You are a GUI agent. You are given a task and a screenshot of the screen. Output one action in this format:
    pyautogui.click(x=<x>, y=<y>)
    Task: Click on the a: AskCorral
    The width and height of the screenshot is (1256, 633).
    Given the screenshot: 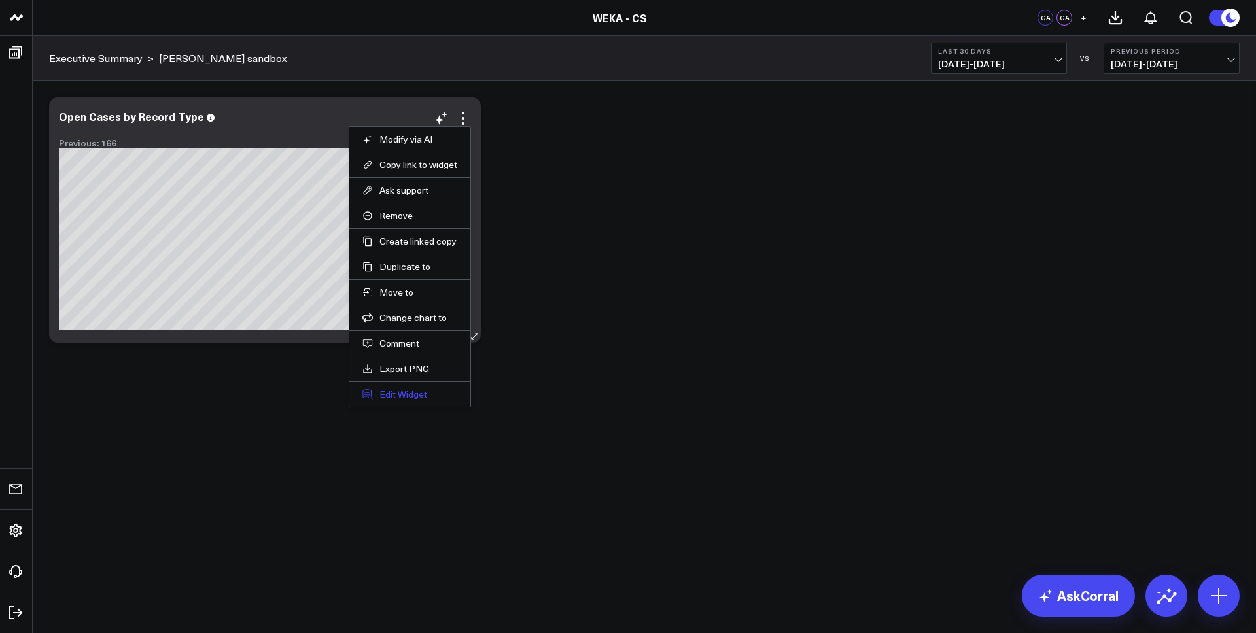 What is the action you would take?
    pyautogui.click(x=1078, y=596)
    